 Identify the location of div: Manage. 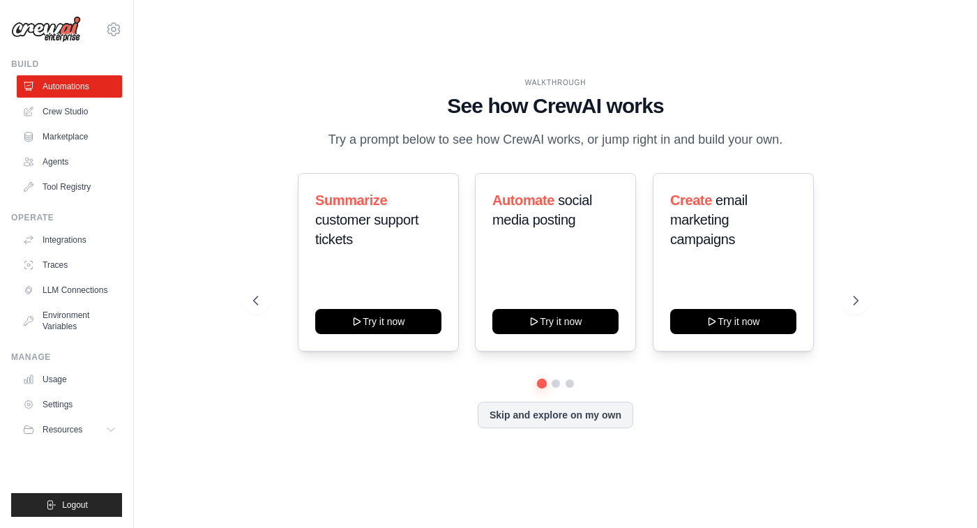
(66, 357).